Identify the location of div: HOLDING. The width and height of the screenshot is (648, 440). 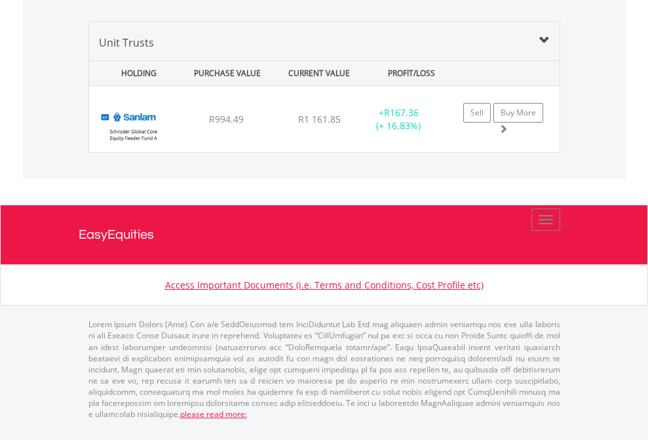
(135, 73).